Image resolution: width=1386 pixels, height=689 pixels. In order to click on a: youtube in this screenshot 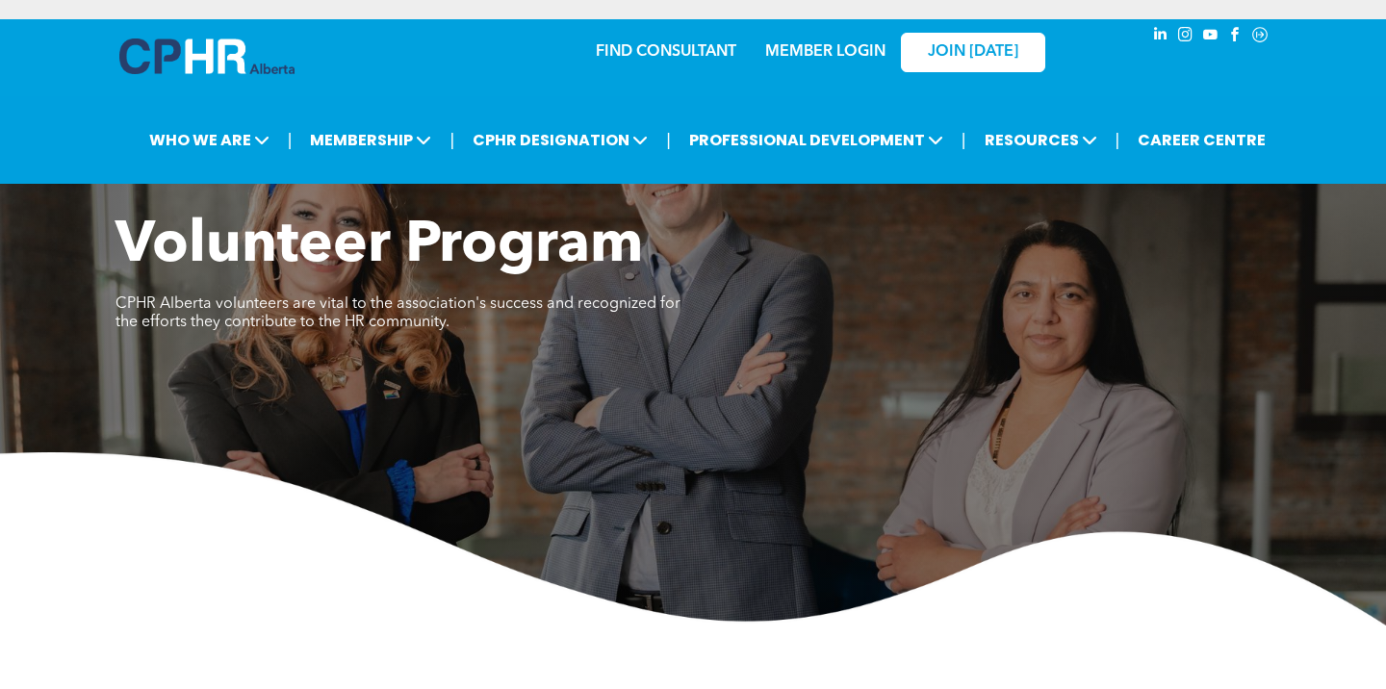, I will do `click(1210, 37)`.